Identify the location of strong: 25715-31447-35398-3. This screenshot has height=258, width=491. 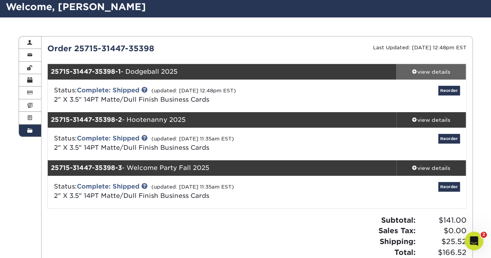
(86, 168).